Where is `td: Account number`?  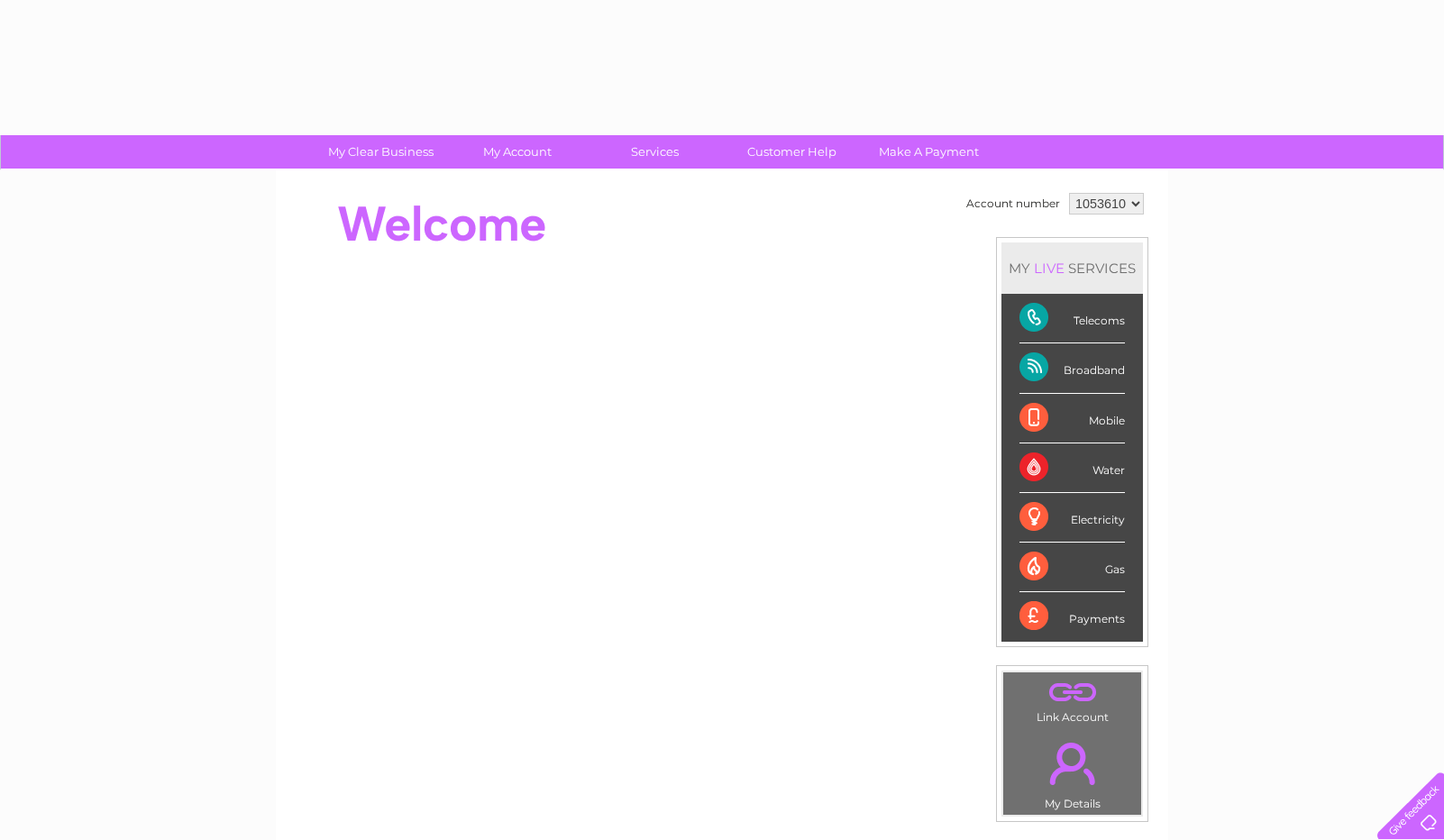
td: Account number is located at coordinates (1013, 203).